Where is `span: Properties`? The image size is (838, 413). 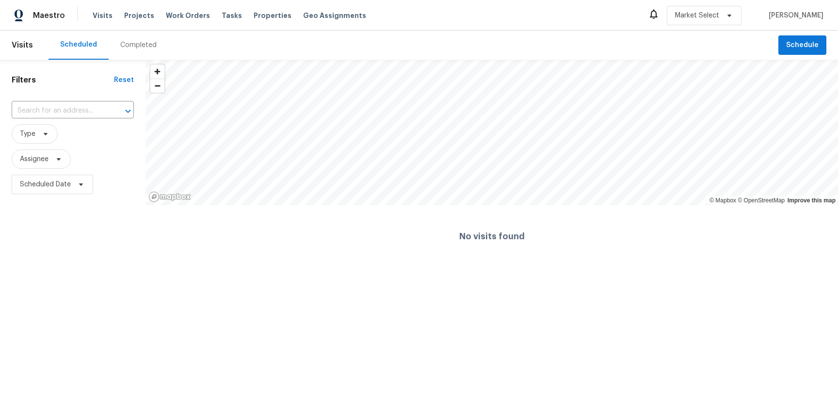 span: Properties is located at coordinates (273, 16).